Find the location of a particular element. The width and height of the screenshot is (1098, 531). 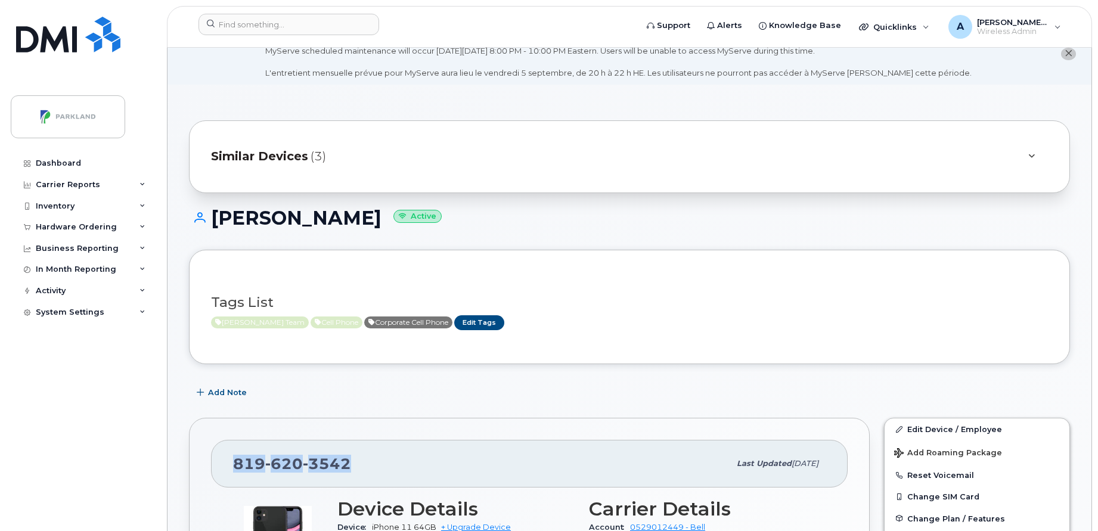

div: Quicklinks is located at coordinates (894, 27).